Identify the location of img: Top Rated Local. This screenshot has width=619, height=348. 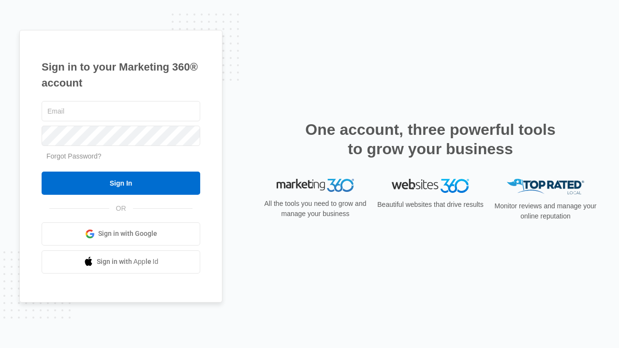
(546, 187).